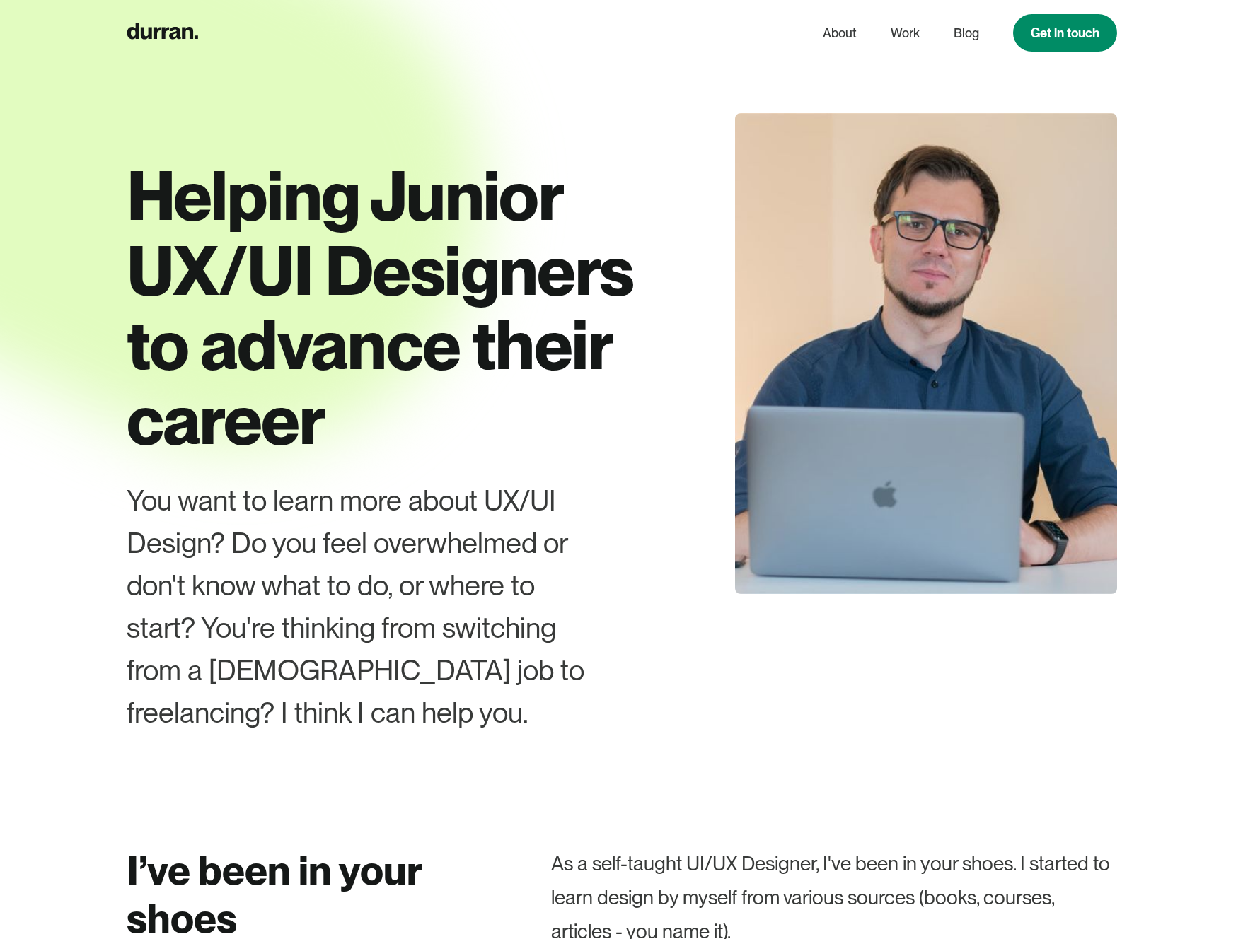  Describe the element at coordinates (905, 33) in the screenshot. I see `a: Work` at that location.